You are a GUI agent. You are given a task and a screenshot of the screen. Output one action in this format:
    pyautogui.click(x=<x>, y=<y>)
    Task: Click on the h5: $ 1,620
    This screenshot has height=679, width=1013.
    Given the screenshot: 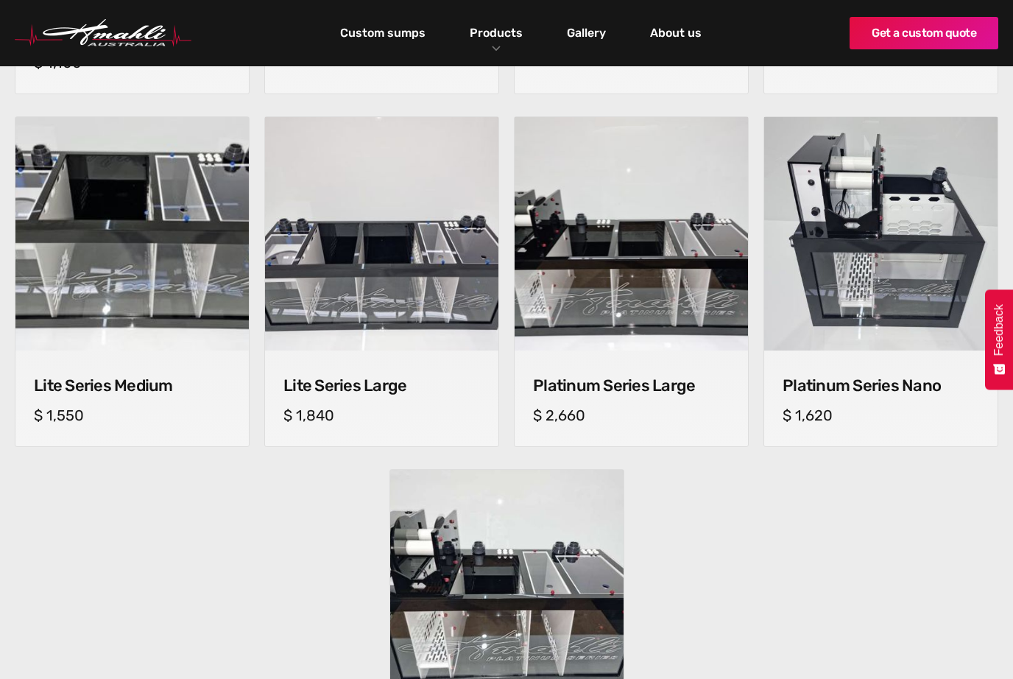 What is the action you would take?
    pyautogui.click(x=880, y=415)
    